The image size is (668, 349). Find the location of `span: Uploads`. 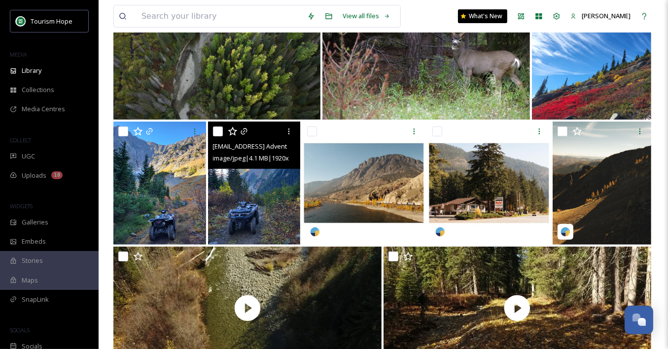

span: Uploads is located at coordinates (34, 175).